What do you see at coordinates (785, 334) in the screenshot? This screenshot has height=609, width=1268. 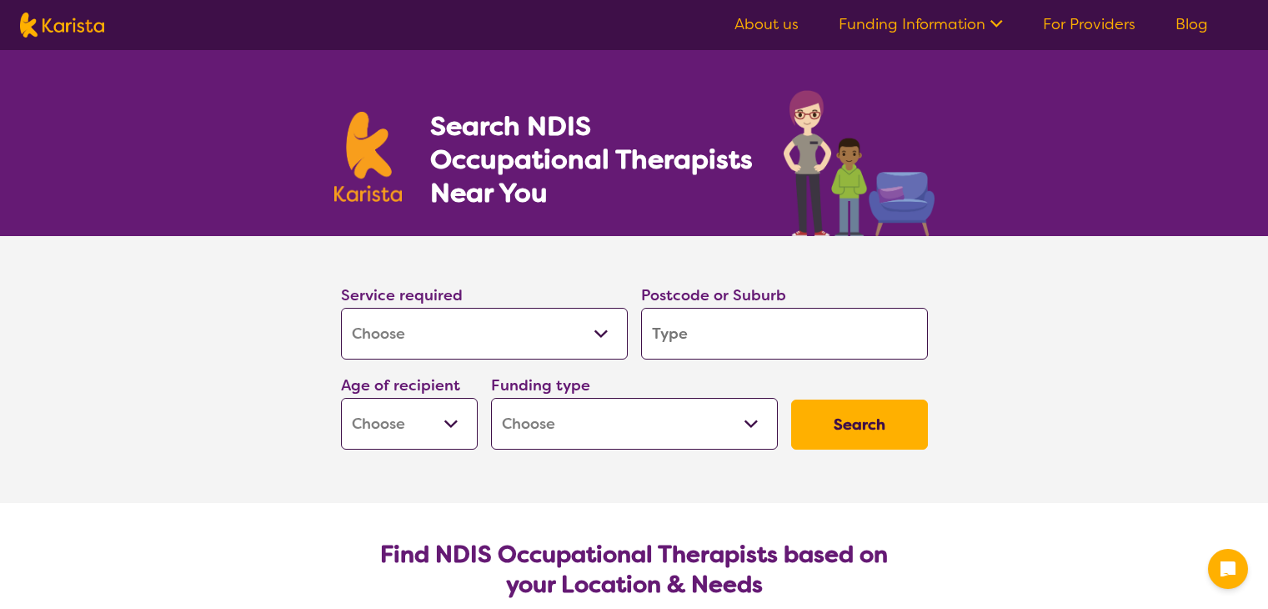 I see `input: Type` at bounding box center [785, 334].